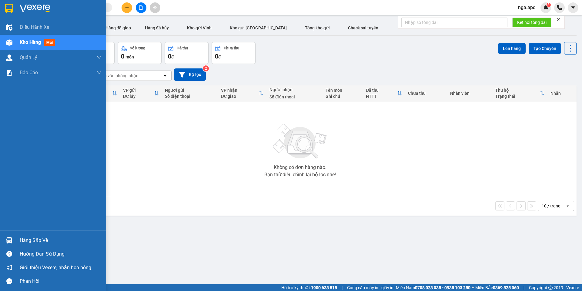 This screenshot has width=582, height=291. I want to click on span: notification, so click(9, 267).